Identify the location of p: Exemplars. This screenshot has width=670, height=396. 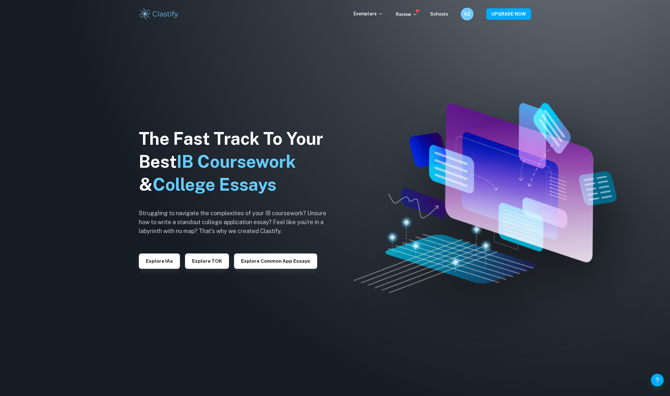
(368, 14).